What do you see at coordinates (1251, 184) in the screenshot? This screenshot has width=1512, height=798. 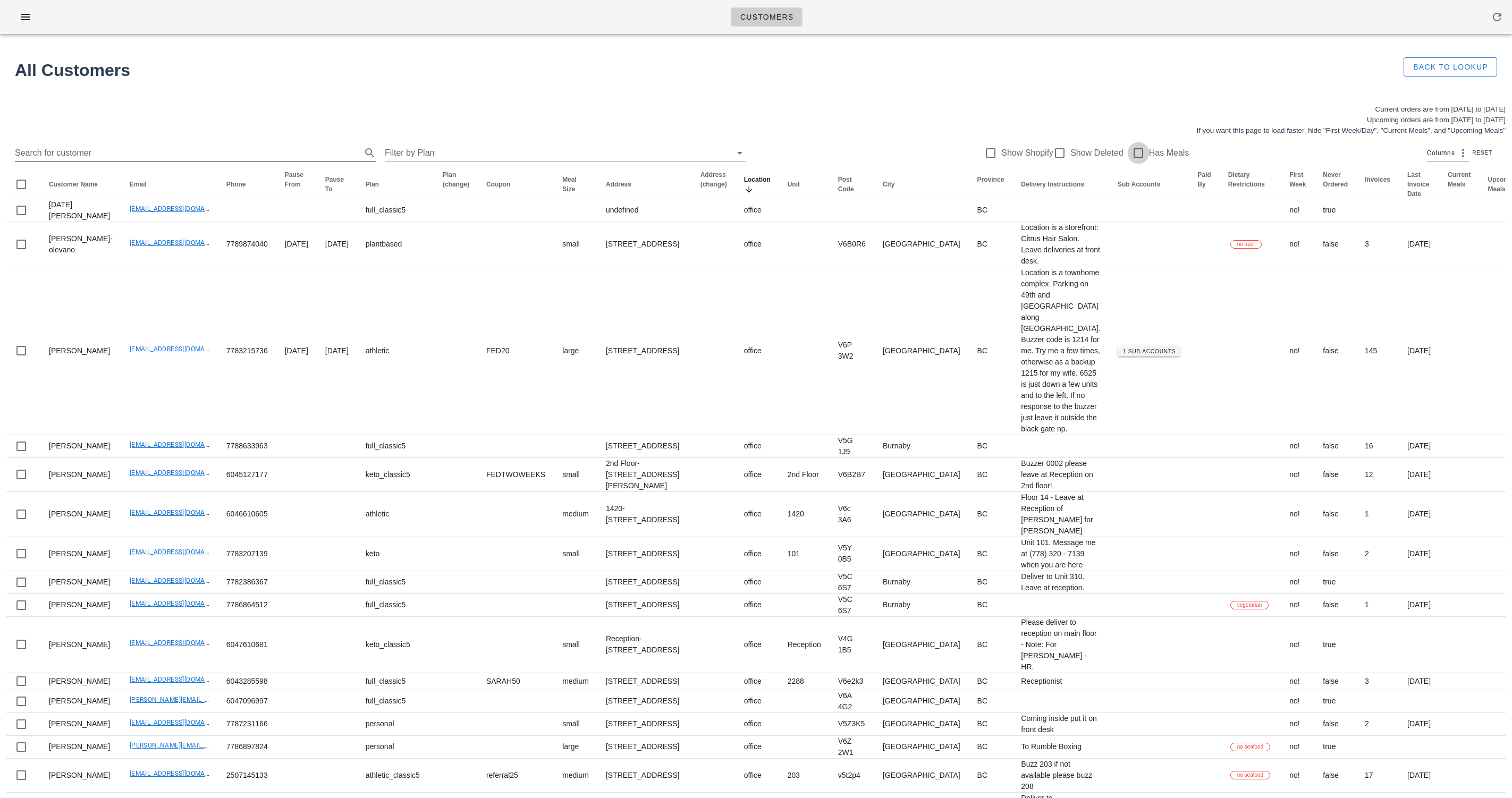 I see `th: Dietary Restrictions: Not sorted. Activate to sort ascending.` at bounding box center [1251, 184].